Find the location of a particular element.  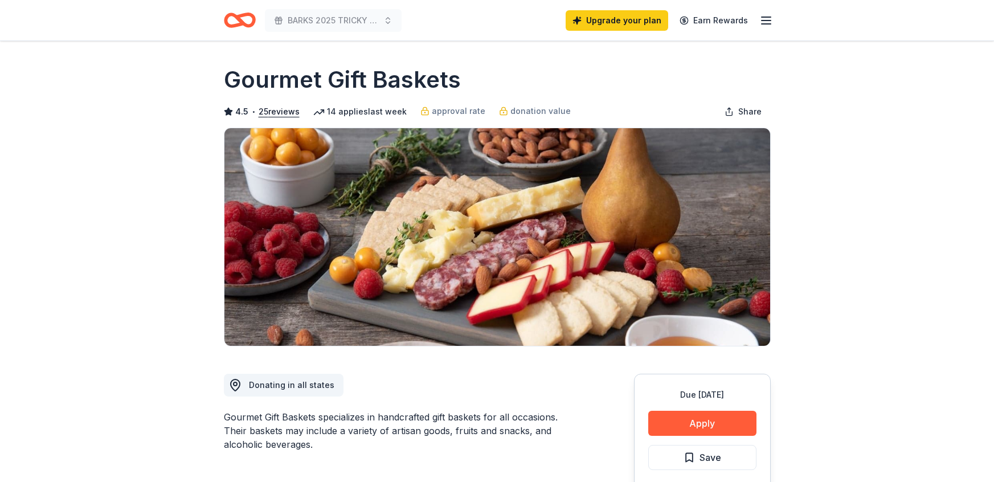

img: Image for Gourmet Gift Baskets is located at coordinates (497, 237).